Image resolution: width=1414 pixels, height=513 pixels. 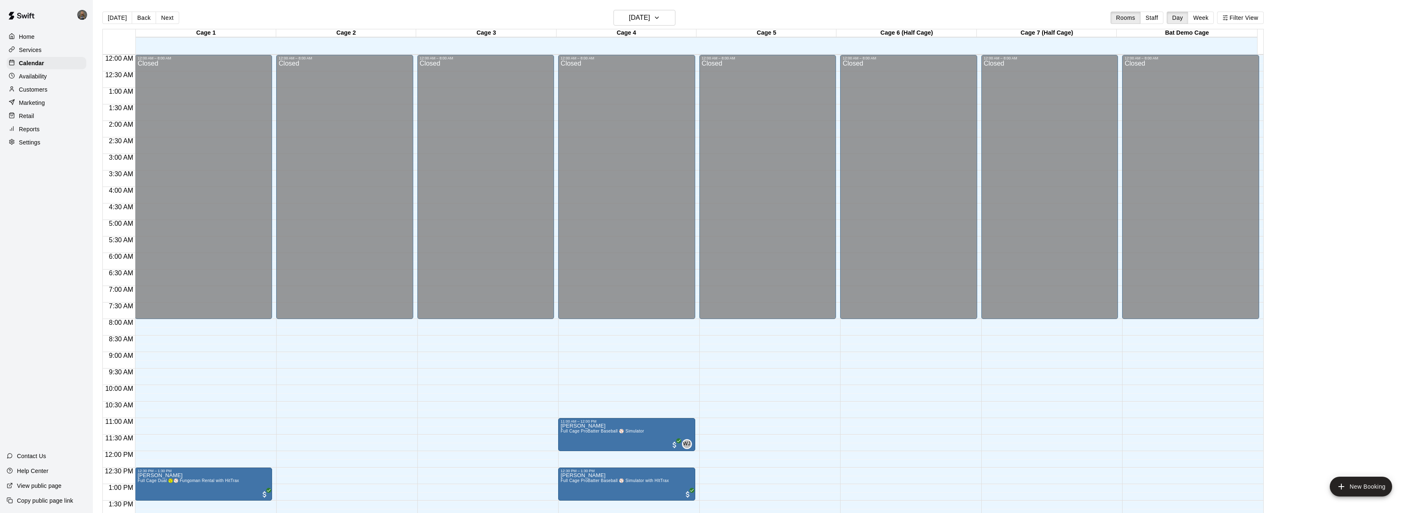 What do you see at coordinates (121, 91) in the screenshot?
I see `span: 1:00 AM` at bounding box center [121, 91].